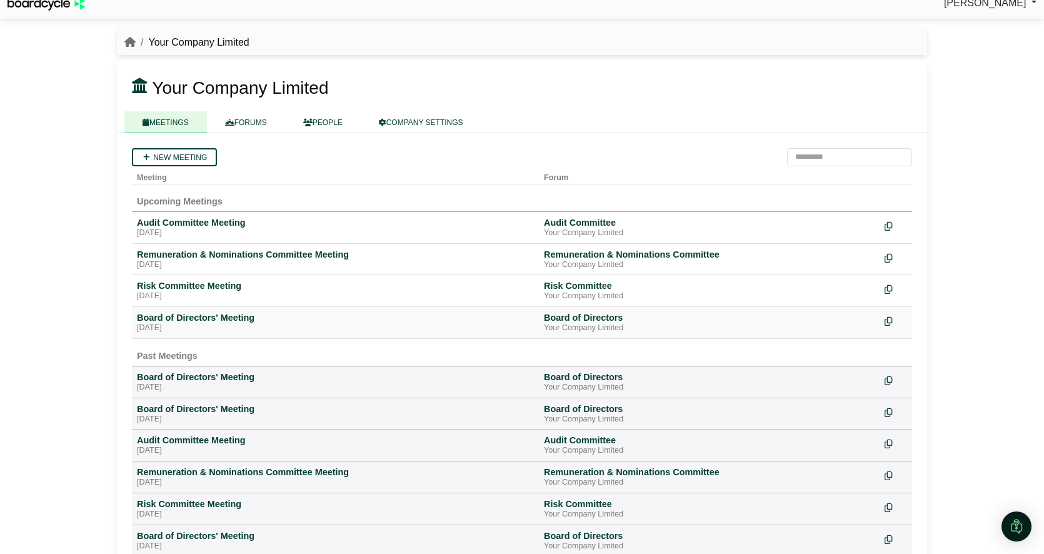 This screenshot has width=1044, height=554. I want to click on td: Past Meetings, so click(522, 352).